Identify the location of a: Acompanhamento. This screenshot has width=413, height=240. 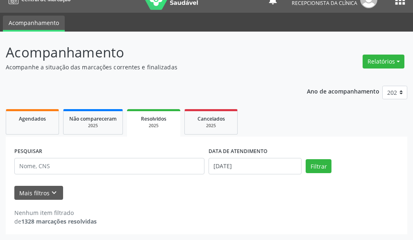
(34, 23).